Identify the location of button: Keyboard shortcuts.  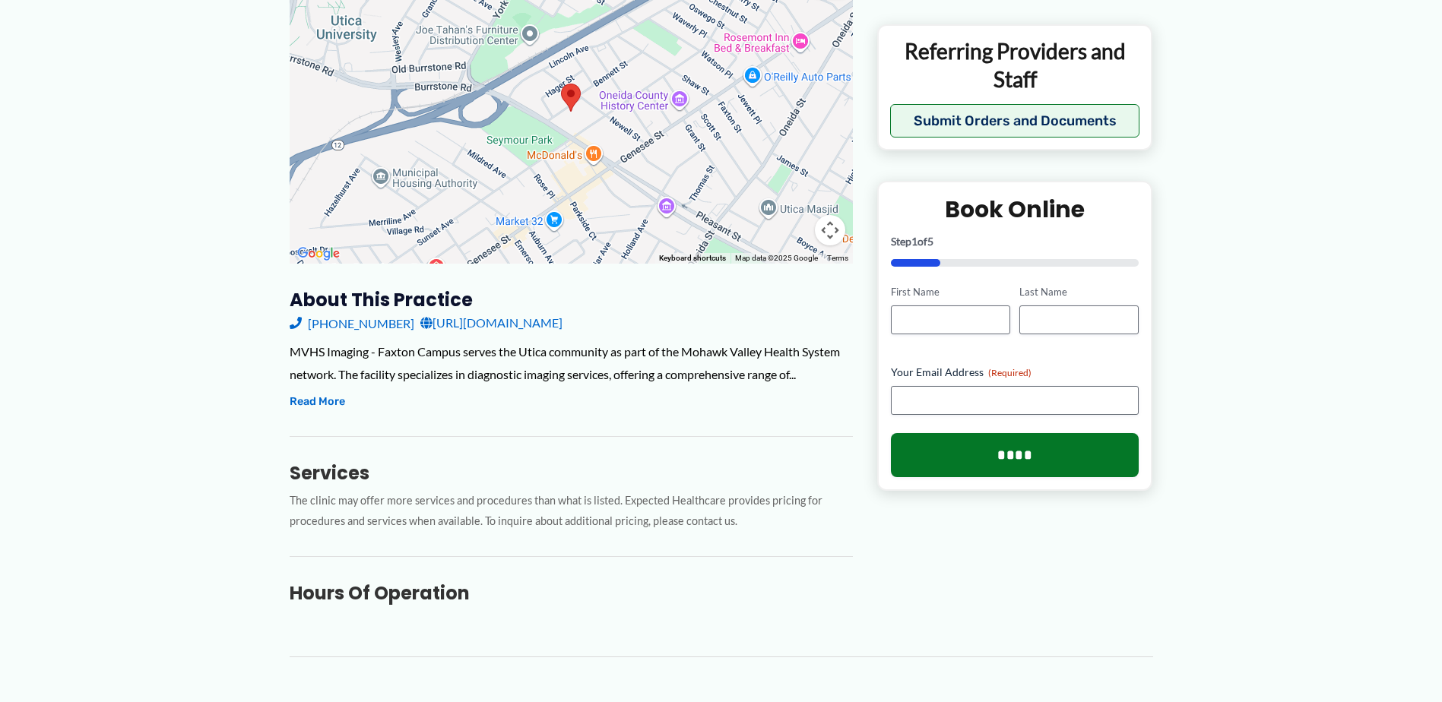
(692, 258).